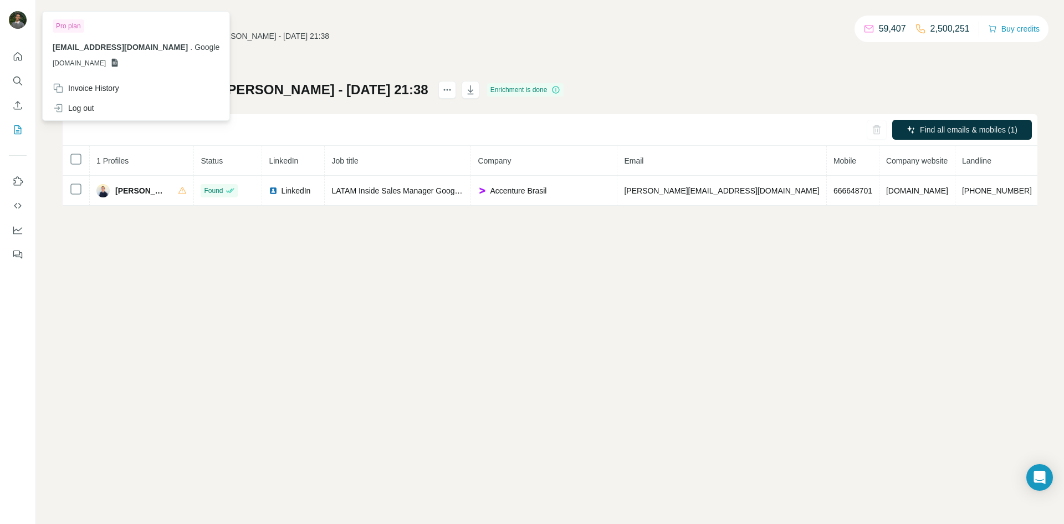 The image size is (1064, 524). What do you see at coordinates (518, 191) in the screenshot?
I see `span: Accenture Brasil` at bounding box center [518, 191].